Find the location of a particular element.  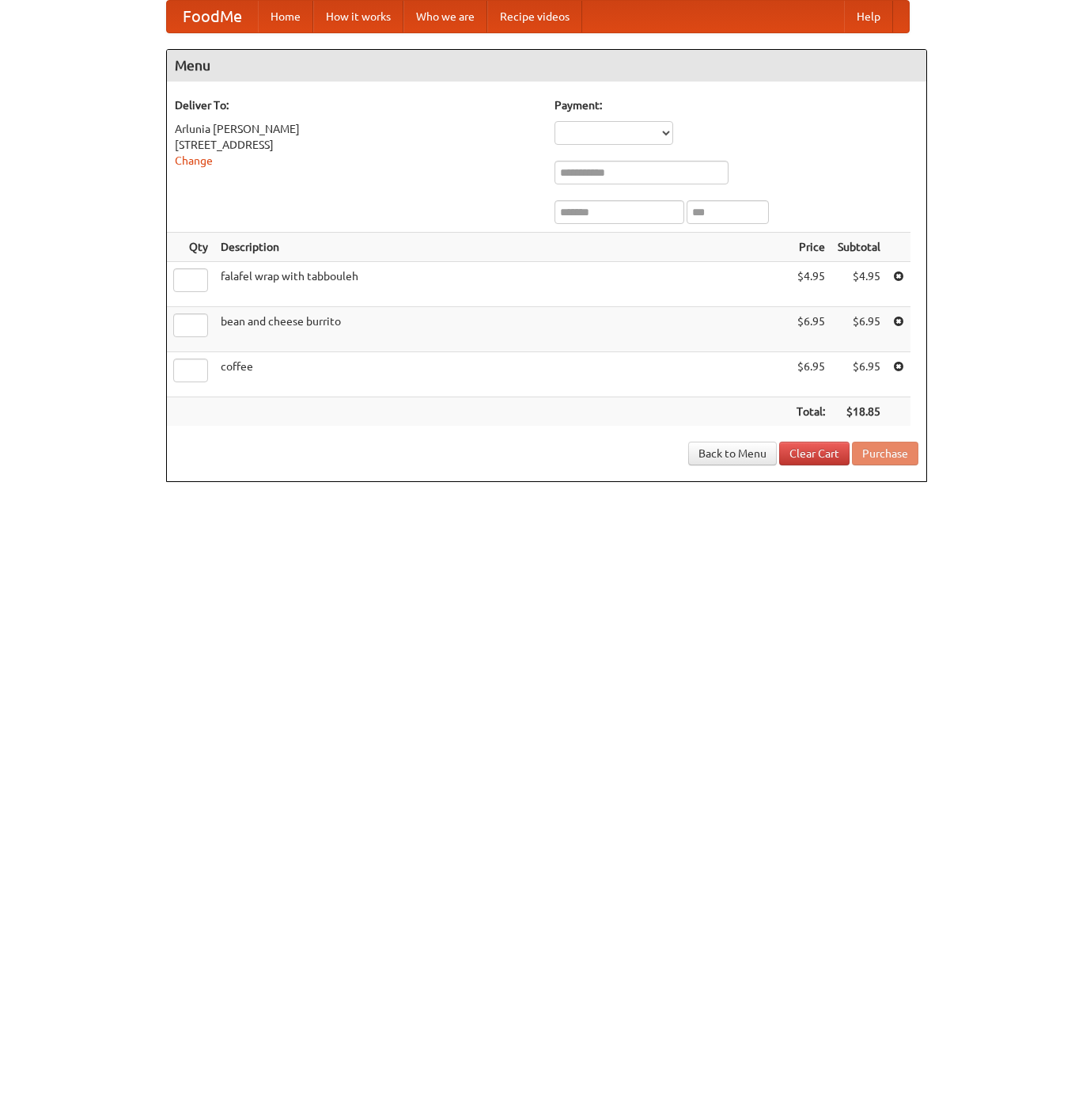

a: Clear Cart is located at coordinates (815, 453).